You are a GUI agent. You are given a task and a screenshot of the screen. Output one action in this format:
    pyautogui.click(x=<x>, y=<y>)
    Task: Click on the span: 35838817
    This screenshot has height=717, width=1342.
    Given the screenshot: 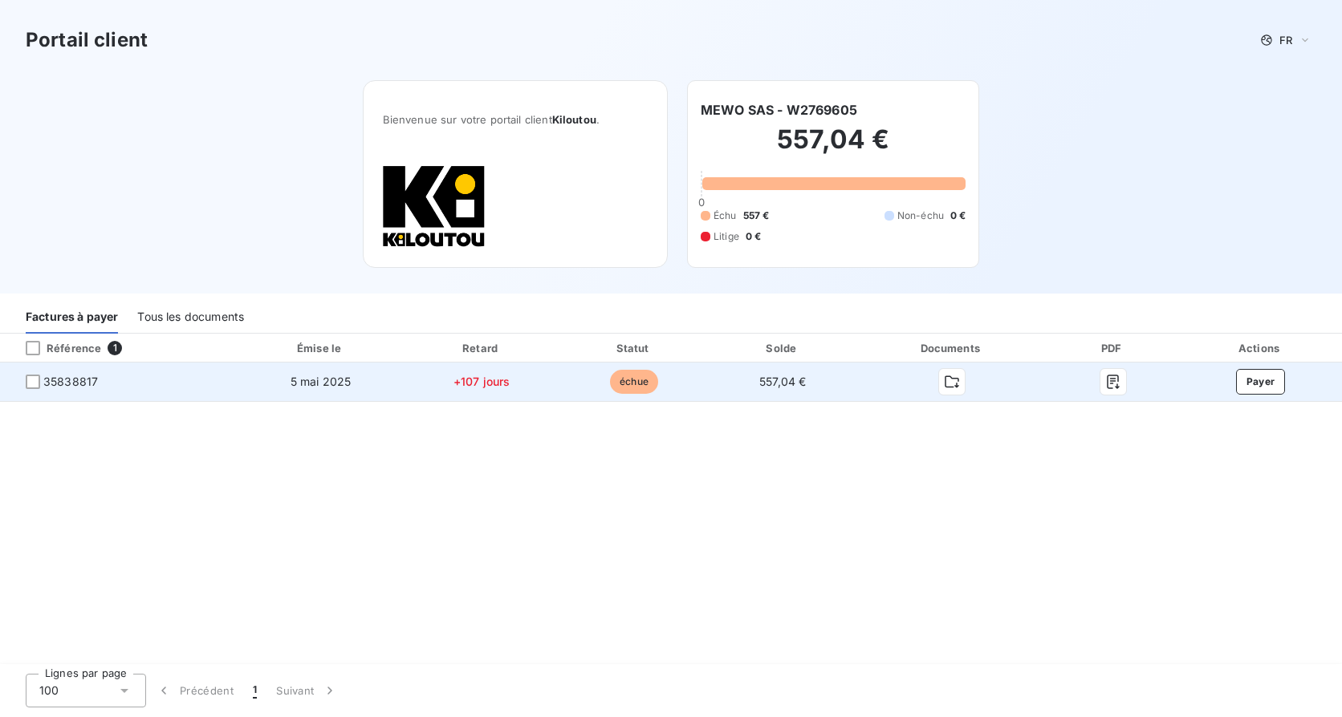 What is the action you would take?
    pyautogui.click(x=71, y=382)
    